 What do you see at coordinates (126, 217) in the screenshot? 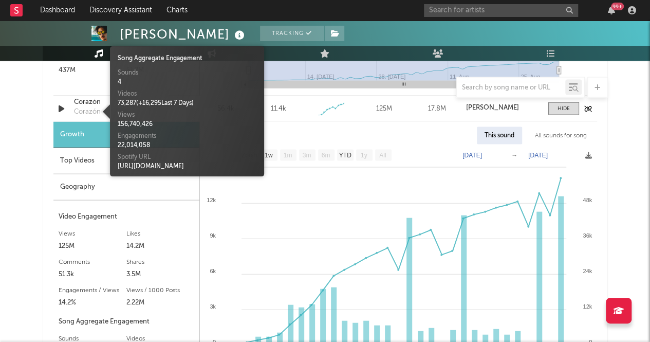
I see `div: Video Engagement` at bounding box center [126, 217].